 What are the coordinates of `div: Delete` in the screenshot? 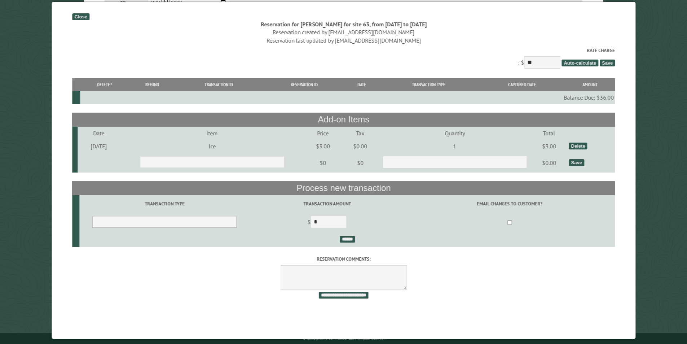 It's located at (578, 146).